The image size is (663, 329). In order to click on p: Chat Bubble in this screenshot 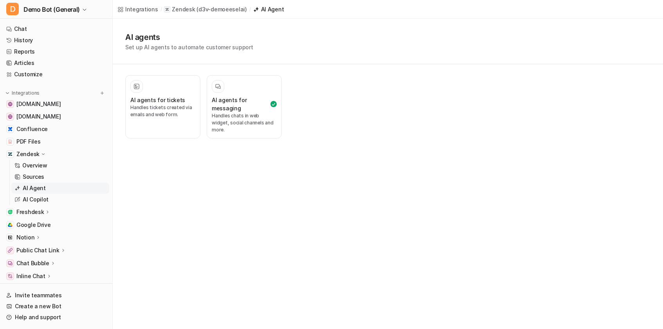, I will do `click(33, 263)`.